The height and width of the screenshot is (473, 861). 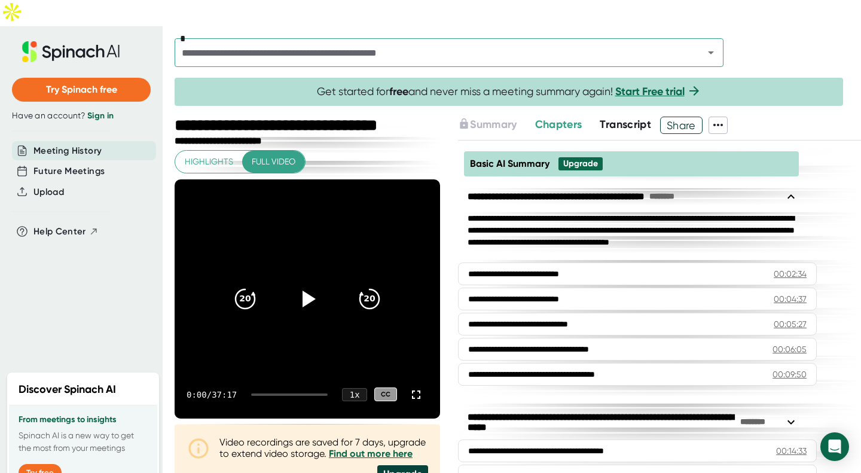 I want to click on div: Upgrade, so click(x=580, y=164).